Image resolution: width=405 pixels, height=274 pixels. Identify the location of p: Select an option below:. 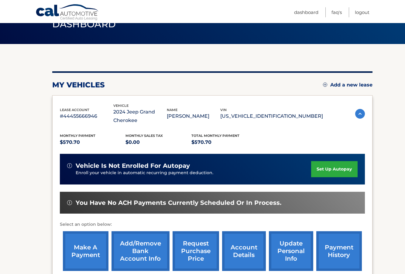
(212, 225).